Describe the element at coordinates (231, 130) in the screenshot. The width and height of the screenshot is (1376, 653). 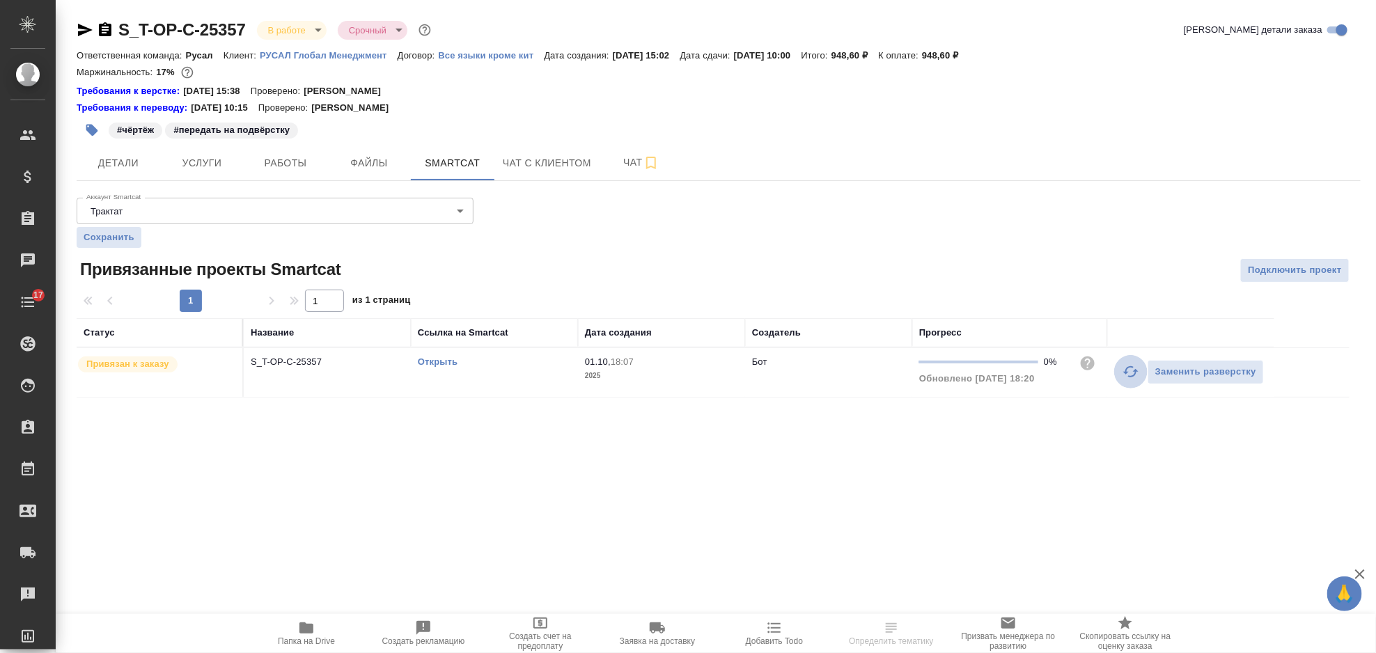
I see `p: #передать на подвёрстку` at that location.